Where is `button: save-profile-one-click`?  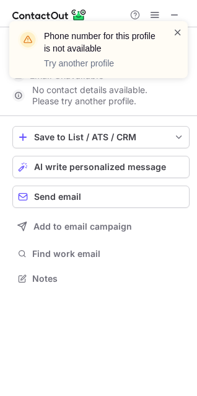 button: save-profile-one-click is located at coordinates (101, 137).